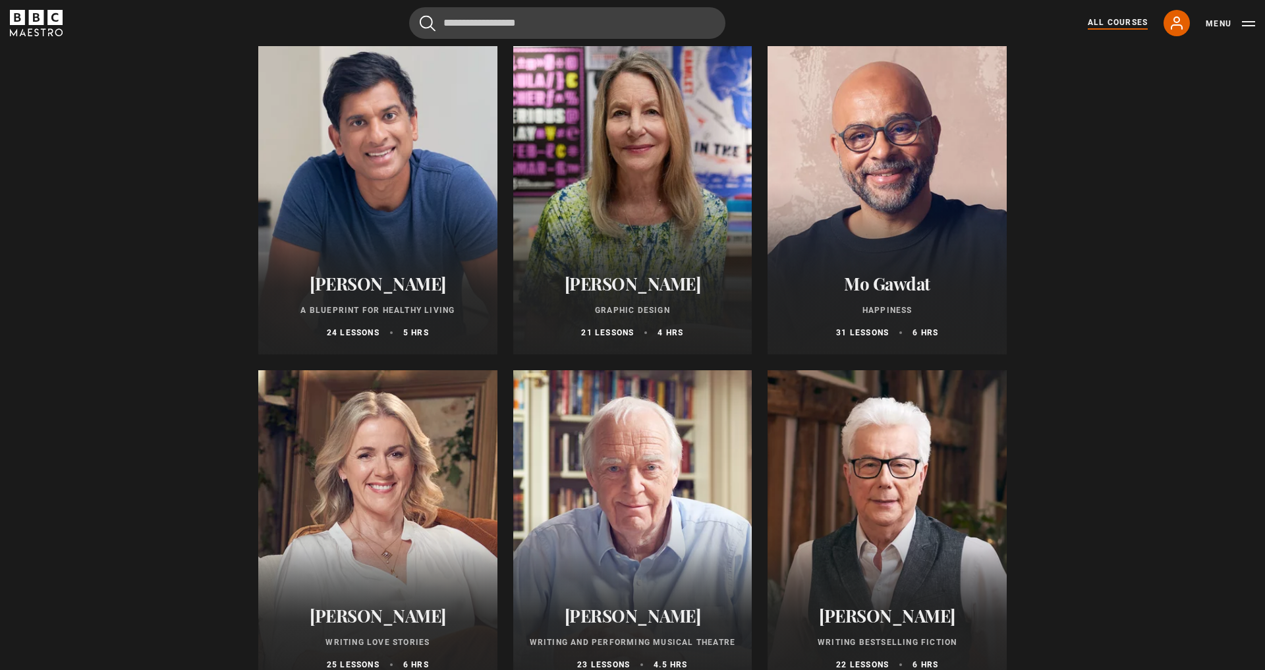  Describe the element at coordinates (633, 643) in the screenshot. I see `p: Writing and Performing Musical Theatre` at that location.